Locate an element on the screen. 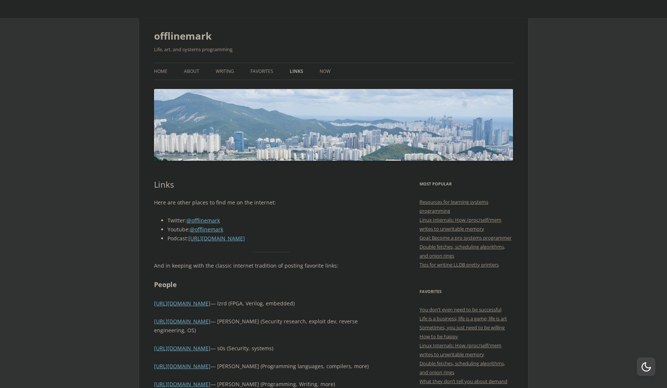  a: Writing is located at coordinates (225, 71).